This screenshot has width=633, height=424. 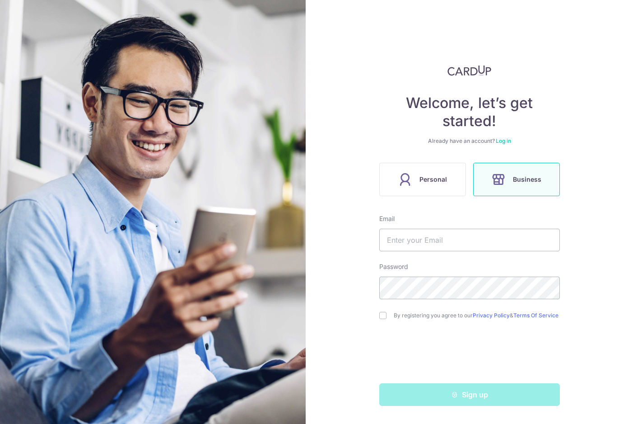 I want to click on a: Terms Of Service, so click(x=536, y=315).